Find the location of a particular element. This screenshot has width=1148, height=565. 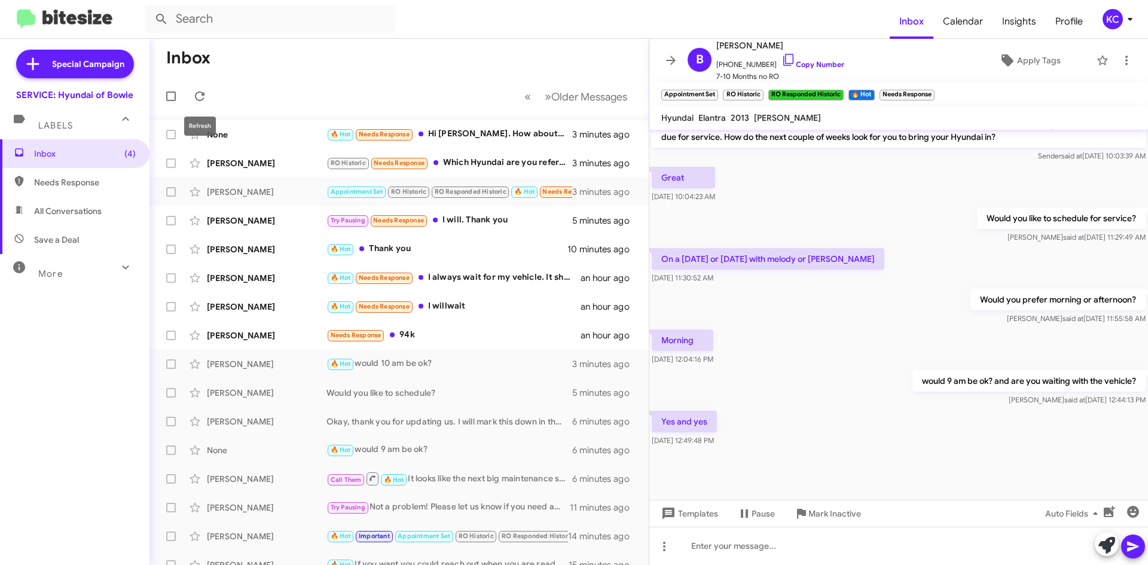

p: Yes and yes is located at coordinates (684, 421).